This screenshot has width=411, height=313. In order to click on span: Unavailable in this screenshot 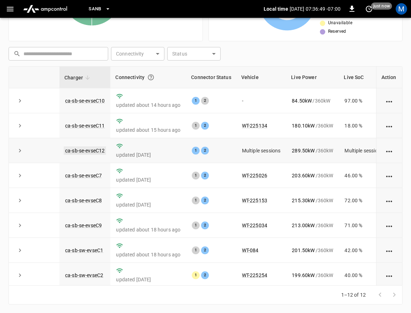, I will do `click(340, 23)`.